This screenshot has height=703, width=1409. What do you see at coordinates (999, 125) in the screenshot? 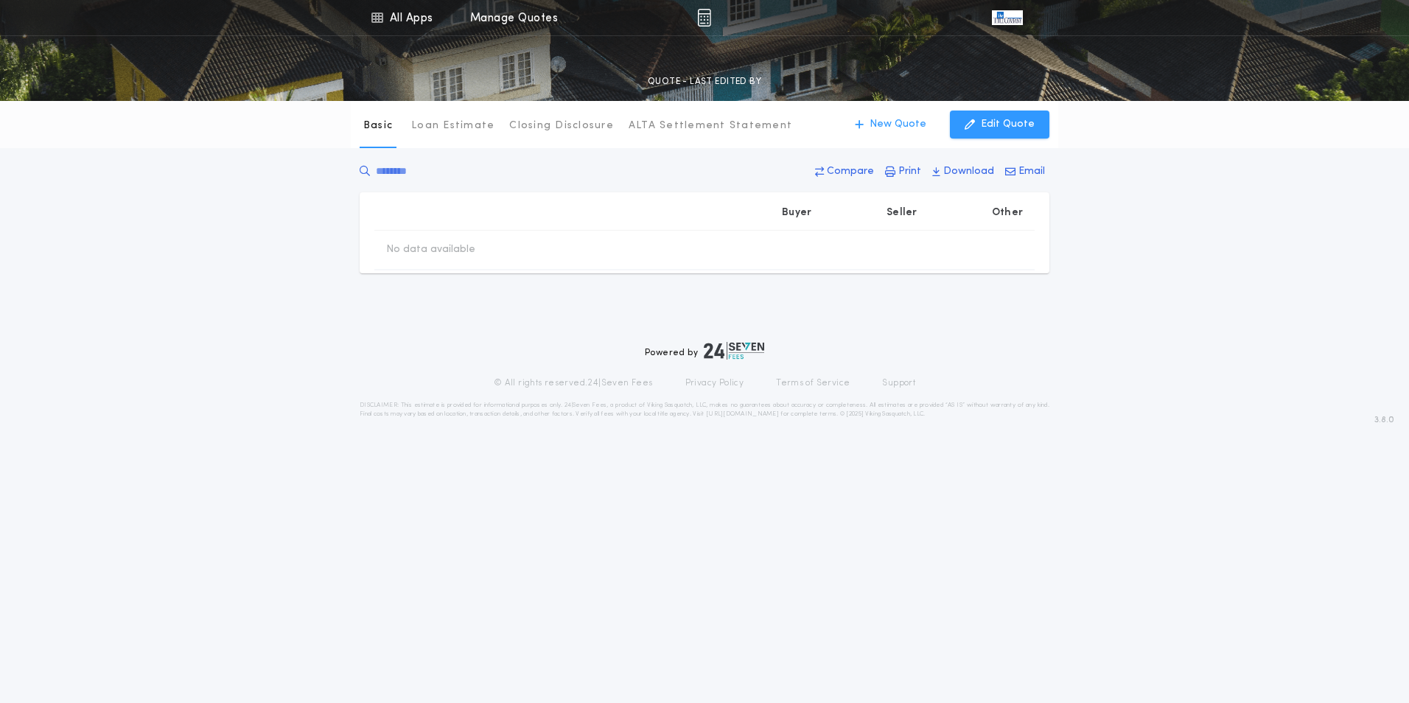
I see `button: Edit Quote` at bounding box center [999, 125].